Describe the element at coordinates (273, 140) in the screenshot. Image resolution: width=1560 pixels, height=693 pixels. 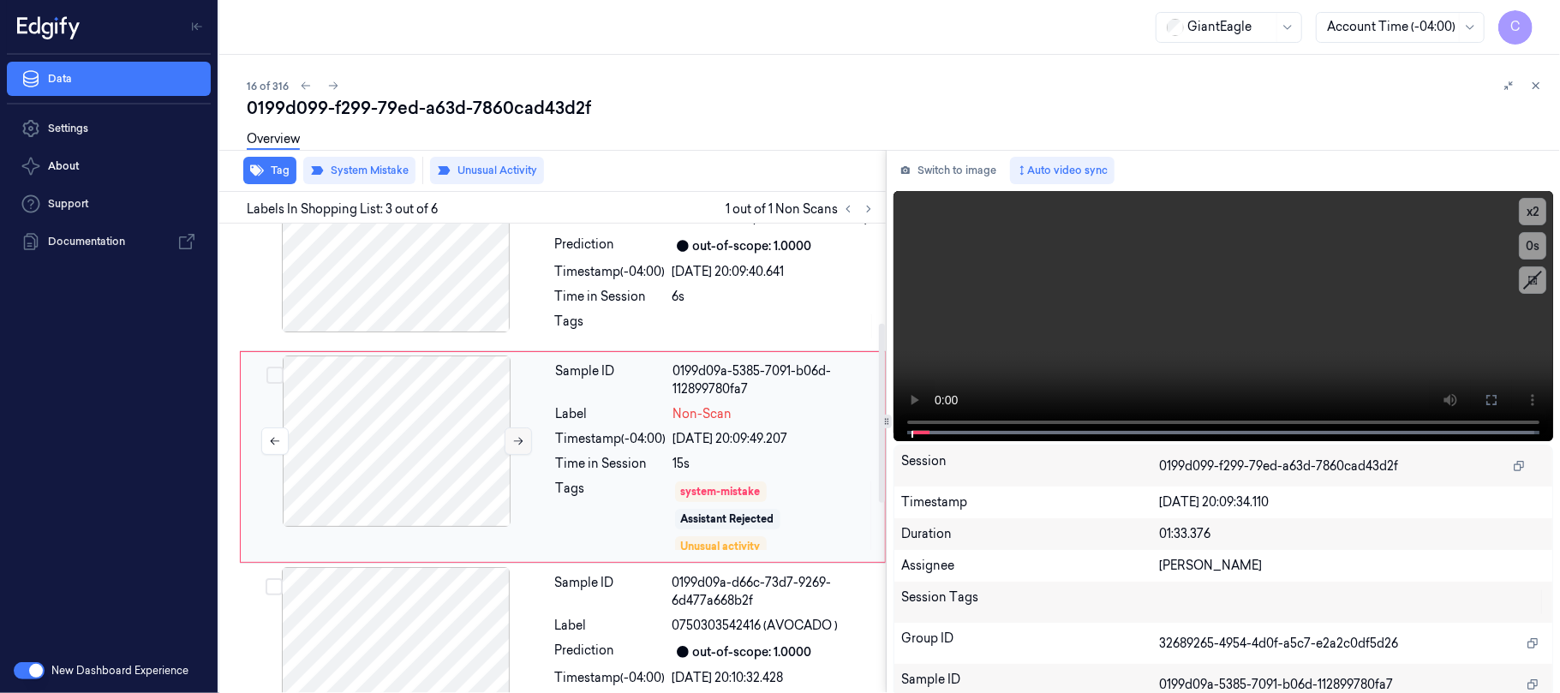
I see `a: Overview` at that location.